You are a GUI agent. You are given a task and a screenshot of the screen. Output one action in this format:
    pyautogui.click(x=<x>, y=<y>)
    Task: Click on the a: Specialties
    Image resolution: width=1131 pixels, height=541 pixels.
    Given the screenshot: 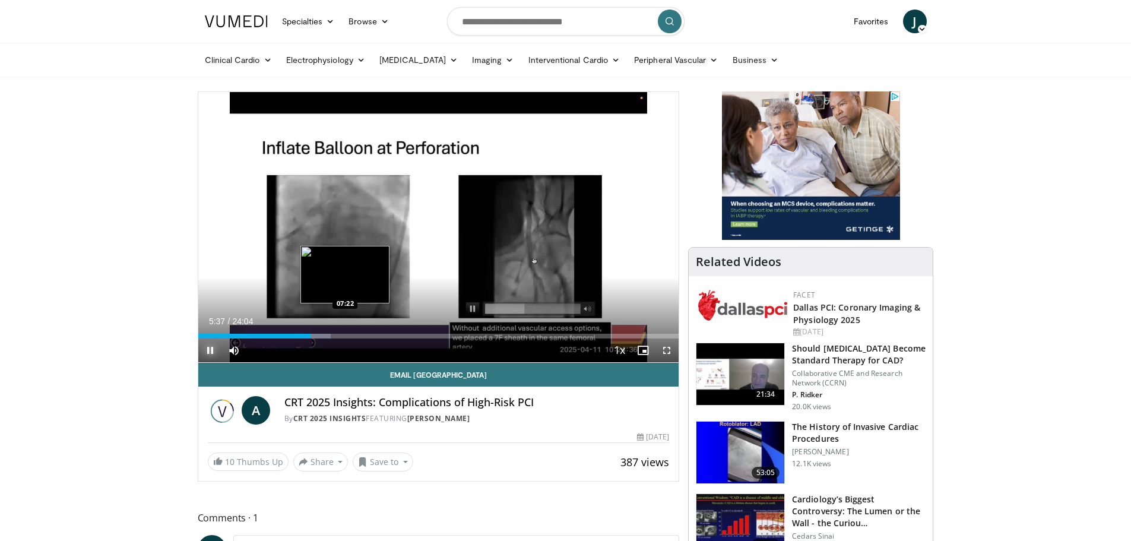 What is the action you would take?
    pyautogui.click(x=308, y=21)
    